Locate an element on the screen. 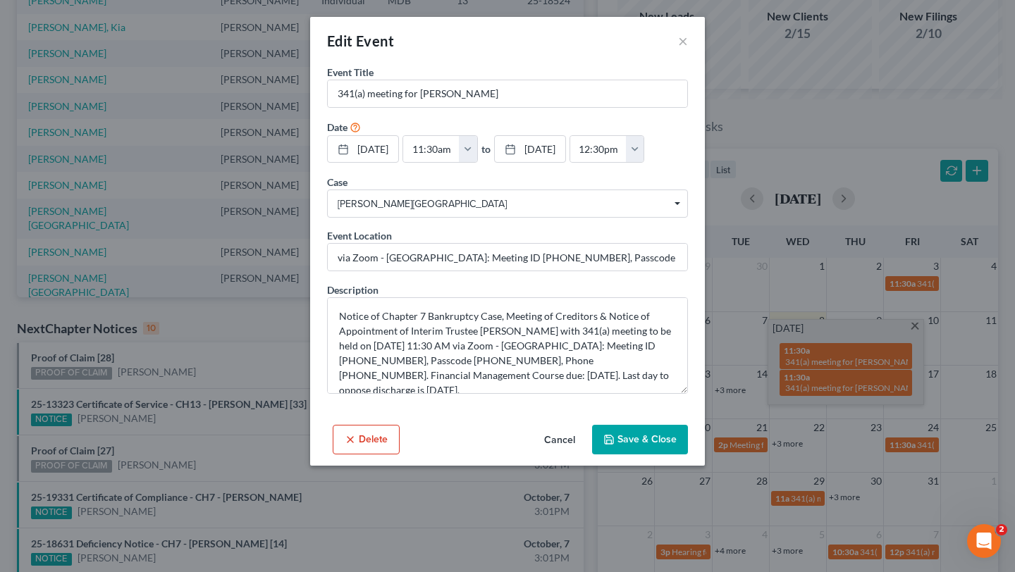 The height and width of the screenshot is (572, 1015). button: Save & Close is located at coordinates (640, 440).